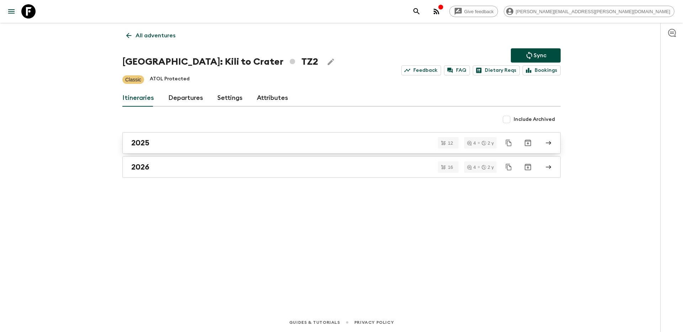  Describe the element at coordinates (417, 11) in the screenshot. I see `button: search adventures` at that location.